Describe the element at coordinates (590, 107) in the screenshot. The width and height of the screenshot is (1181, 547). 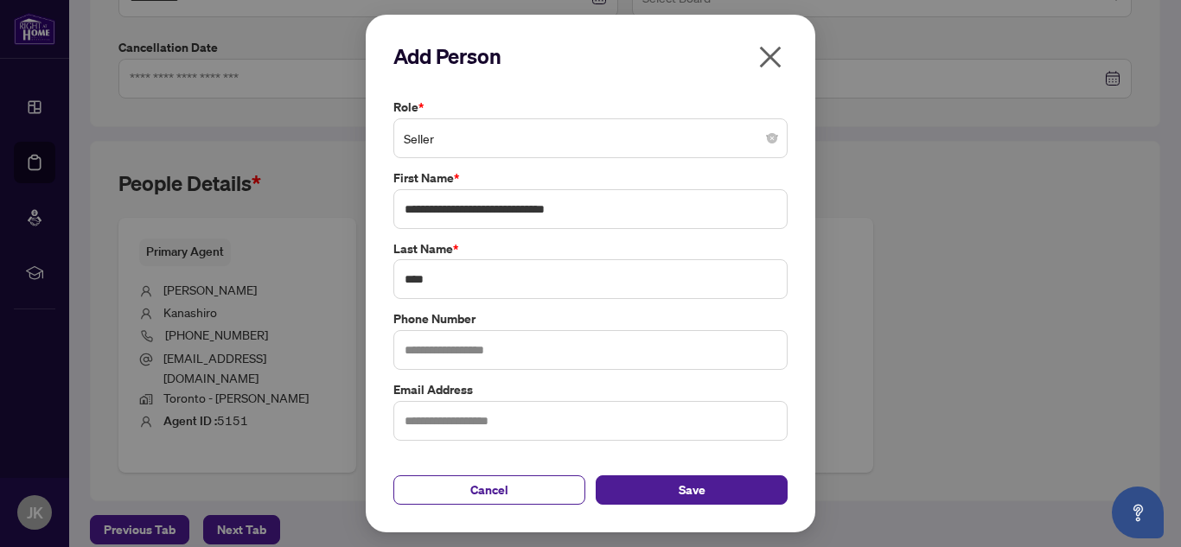
I see `label: Role` at that location.